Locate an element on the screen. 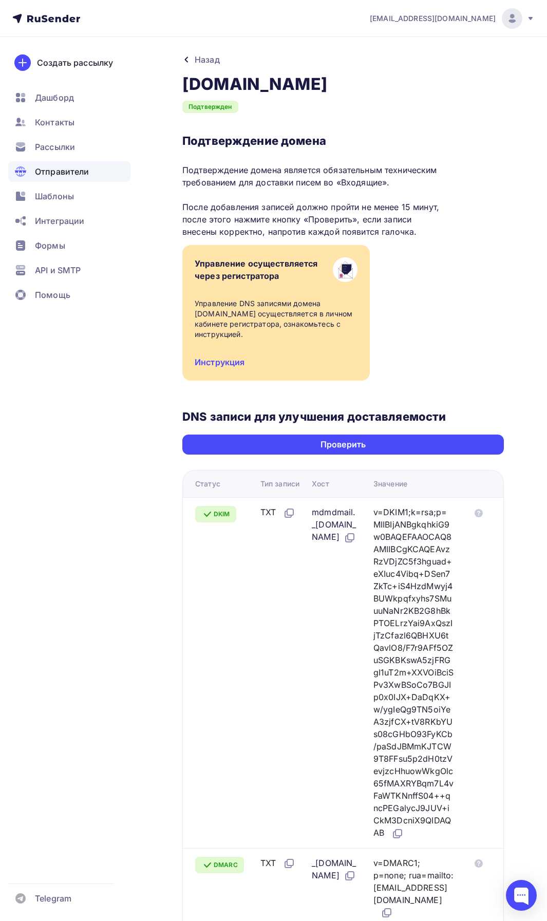  span: API и SMTP is located at coordinates (58, 270).